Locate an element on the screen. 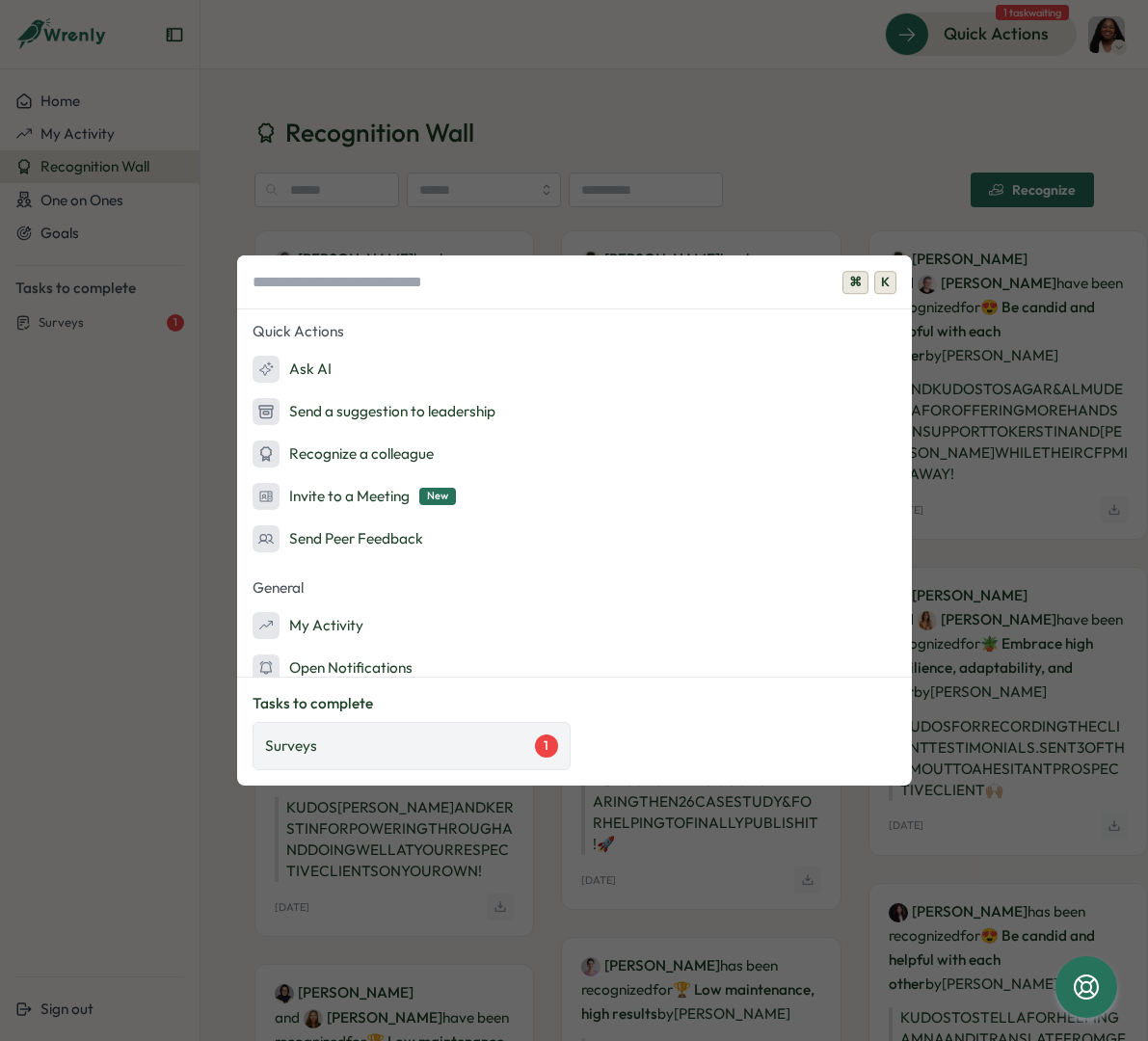  button: Send Peer Feedback is located at coordinates (575, 538).